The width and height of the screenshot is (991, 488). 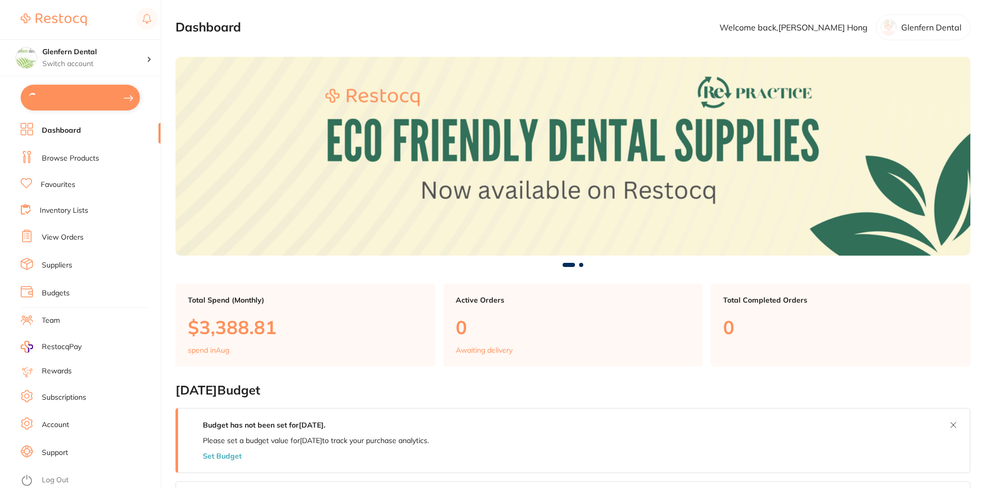 I want to click on a: Dashboard, so click(x=61, y=131).